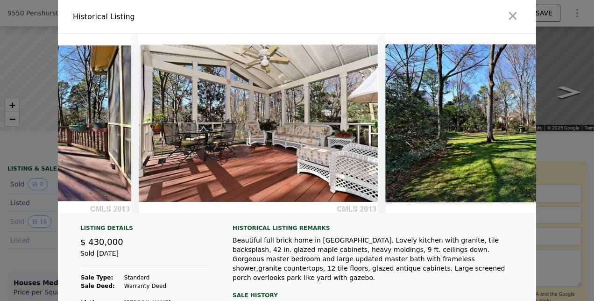 This screenshot has width=594, height=301. What do you see at coordinates (98, 286) in the screenshot?
I see `strong: Sale Deed:` at bounding box center [98, 286].